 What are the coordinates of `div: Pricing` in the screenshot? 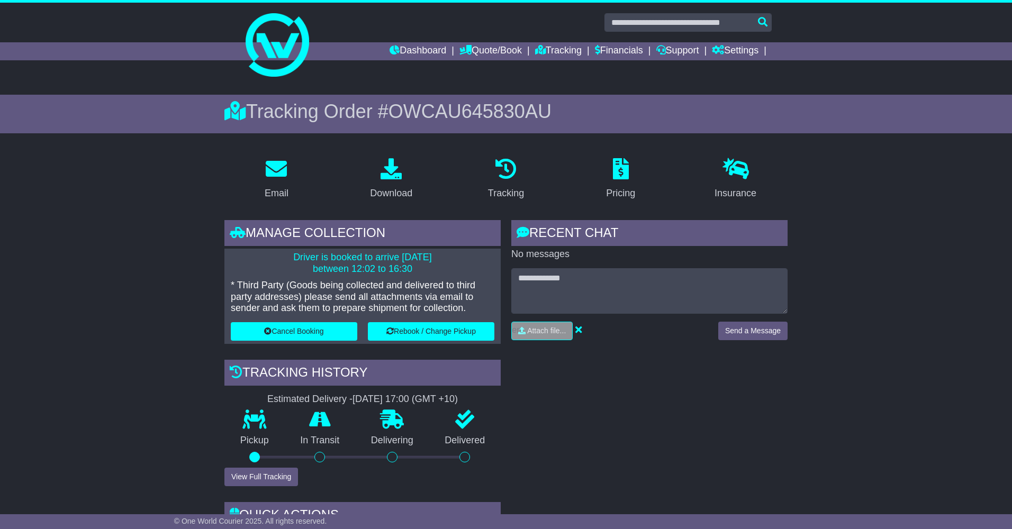 It's located at (620, 193).